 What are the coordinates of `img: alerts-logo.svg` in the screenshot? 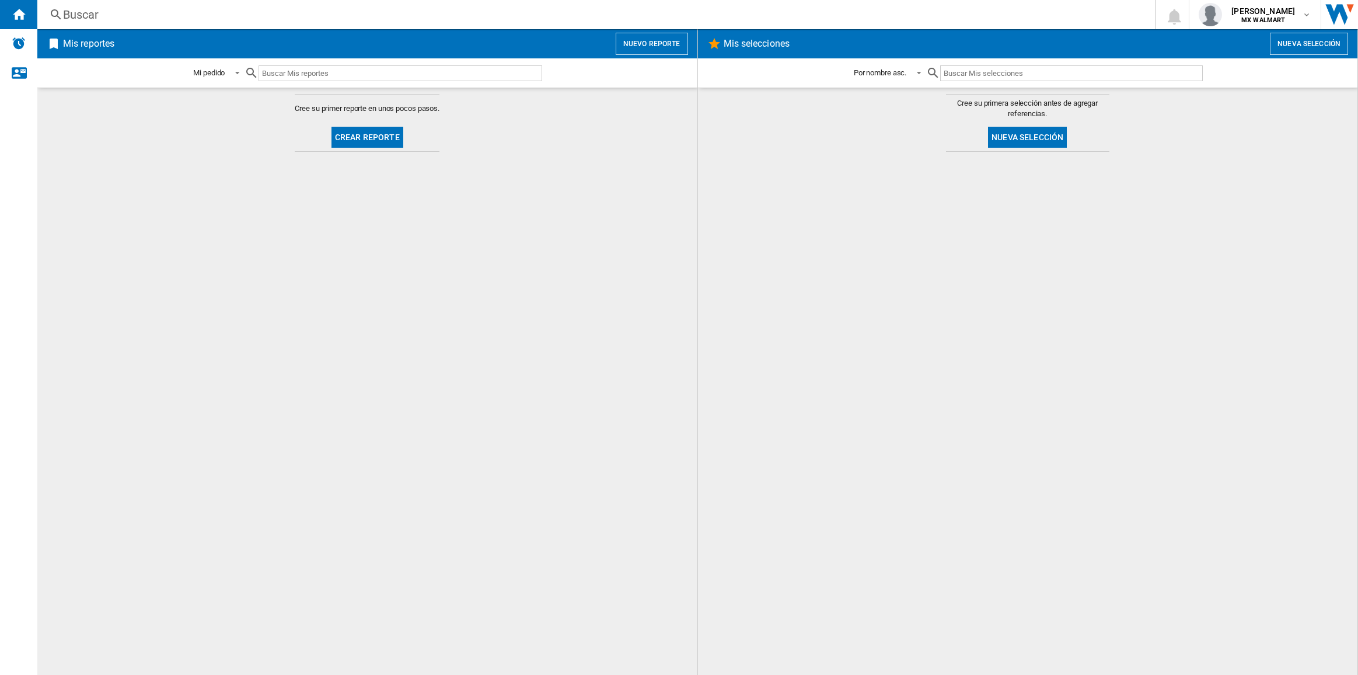 It's located at (19, 43).